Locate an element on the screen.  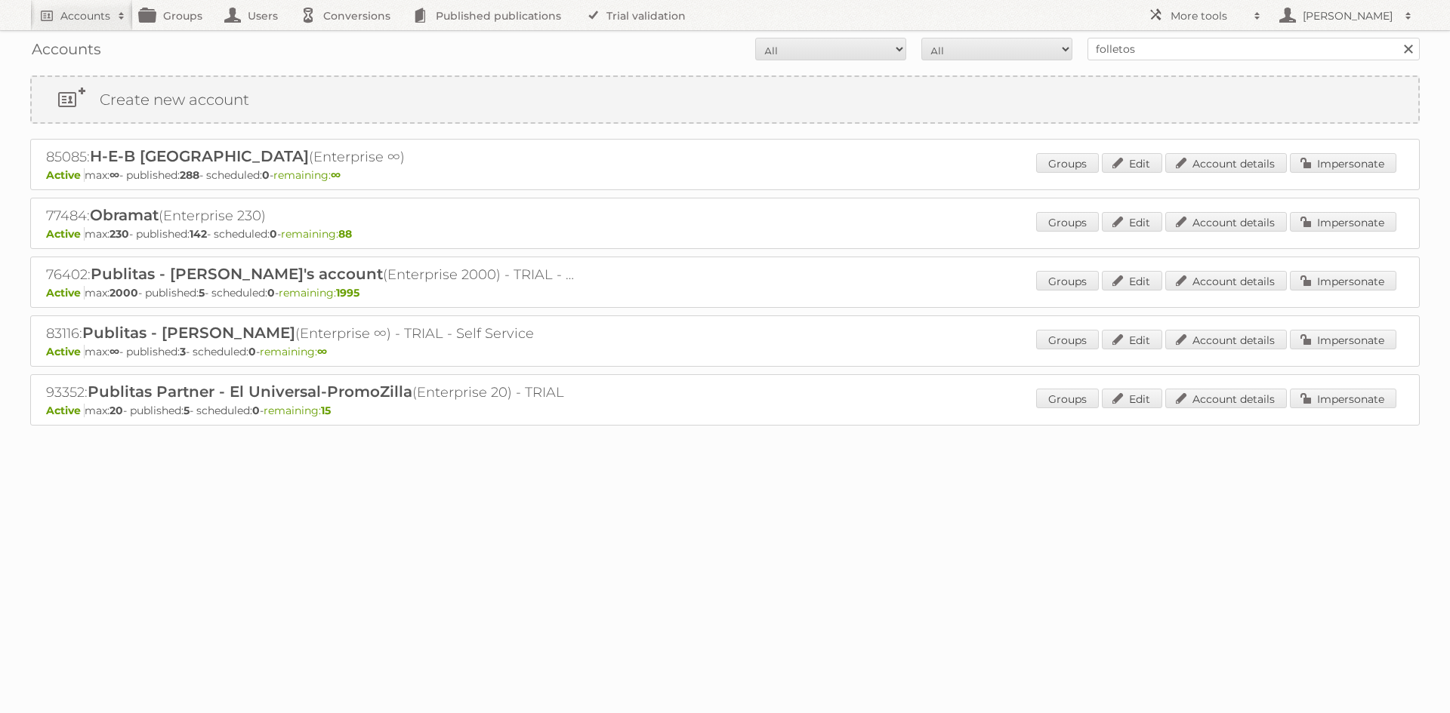
strong: 230 is located at coordinates (119, 234).